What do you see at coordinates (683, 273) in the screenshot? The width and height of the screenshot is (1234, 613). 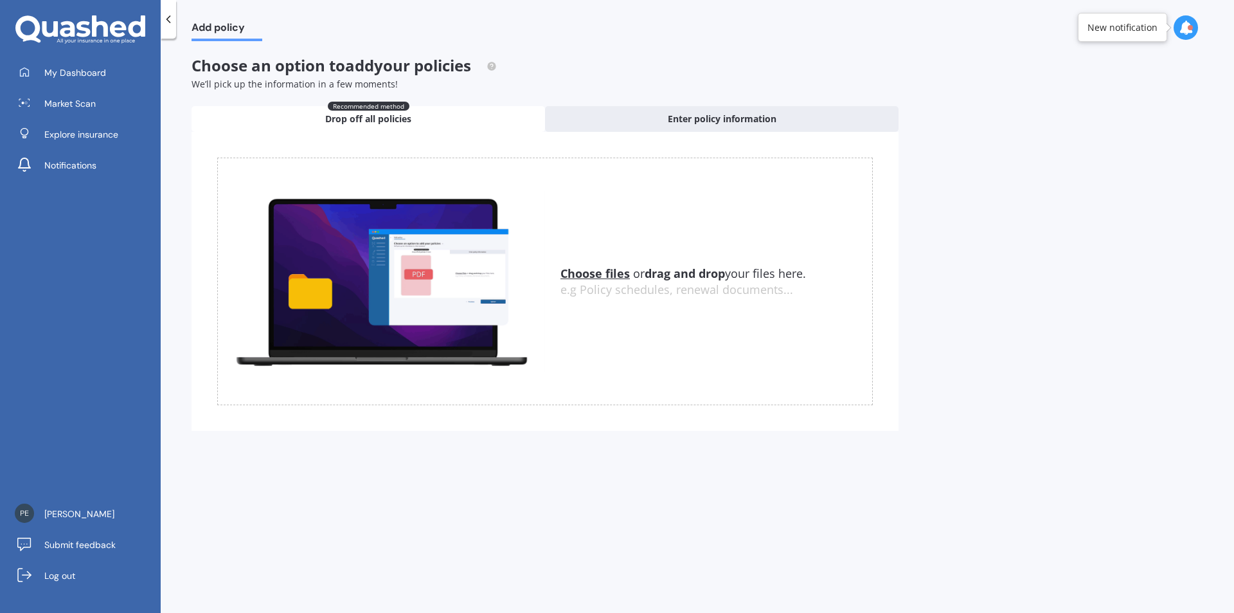 I see `span: or your files here.` at bounding box center [683, 273].